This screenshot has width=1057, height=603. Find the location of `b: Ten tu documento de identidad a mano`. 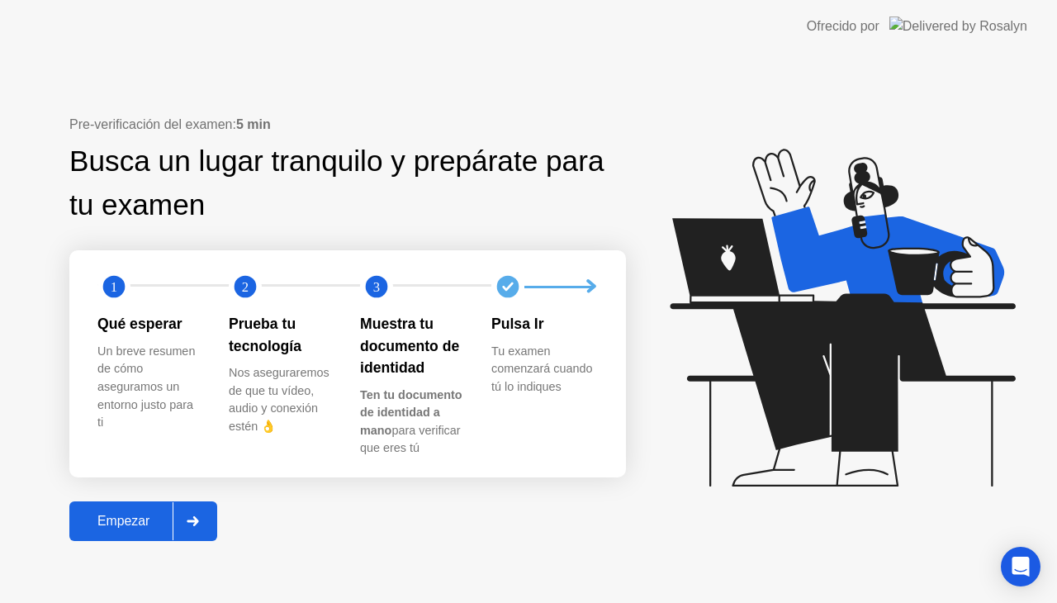

b: Ten tu documento de identidad a mano is located at coordinates (411, 412).